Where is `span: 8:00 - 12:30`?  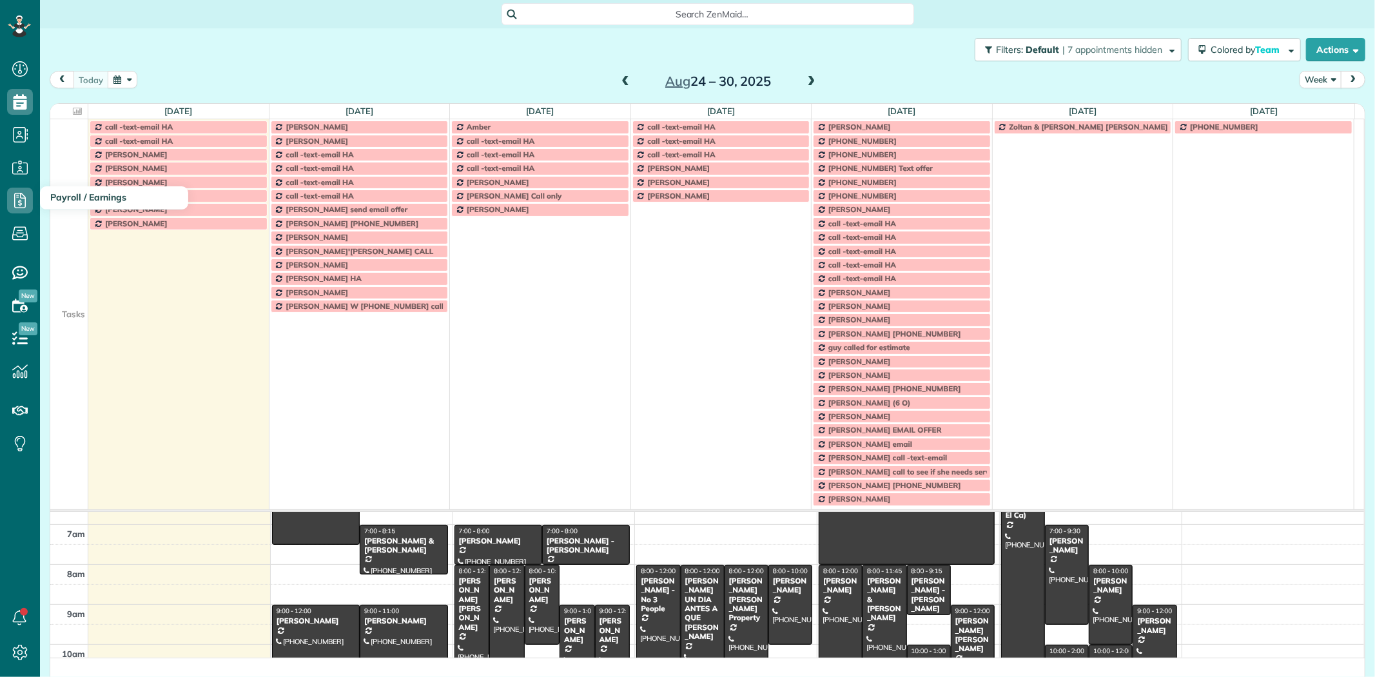 span: 8:00 - 12:30 is located at coordinates (476, 570).